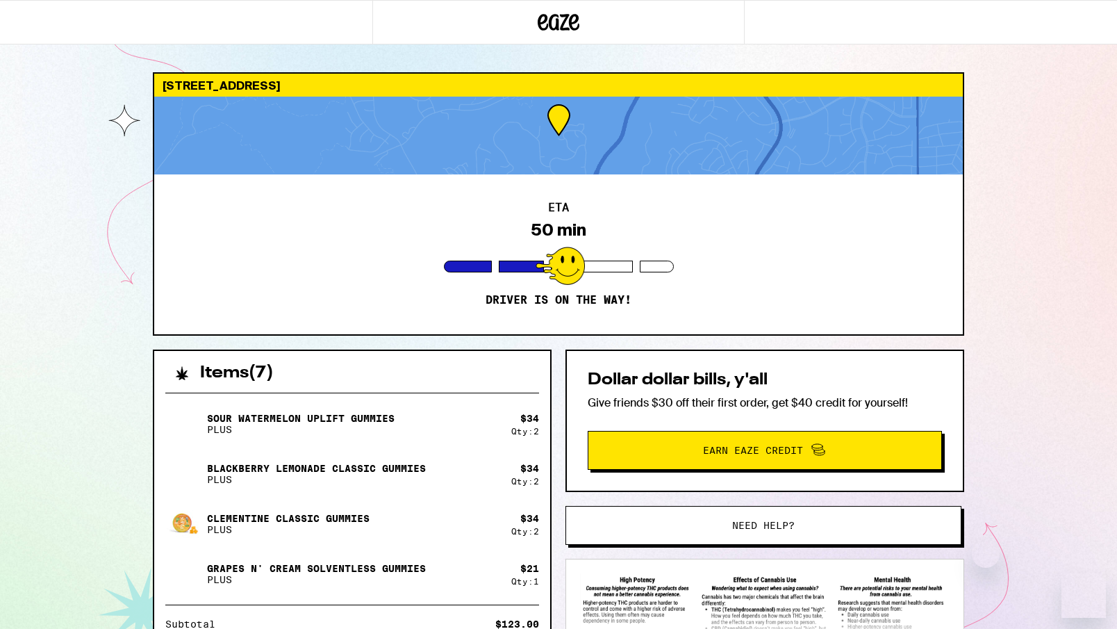  Describe the element at coordinates (765, 402) in the screenshot. I see `p: Give friends $30 off their first order, get $40 credit for yourself!` at that location.